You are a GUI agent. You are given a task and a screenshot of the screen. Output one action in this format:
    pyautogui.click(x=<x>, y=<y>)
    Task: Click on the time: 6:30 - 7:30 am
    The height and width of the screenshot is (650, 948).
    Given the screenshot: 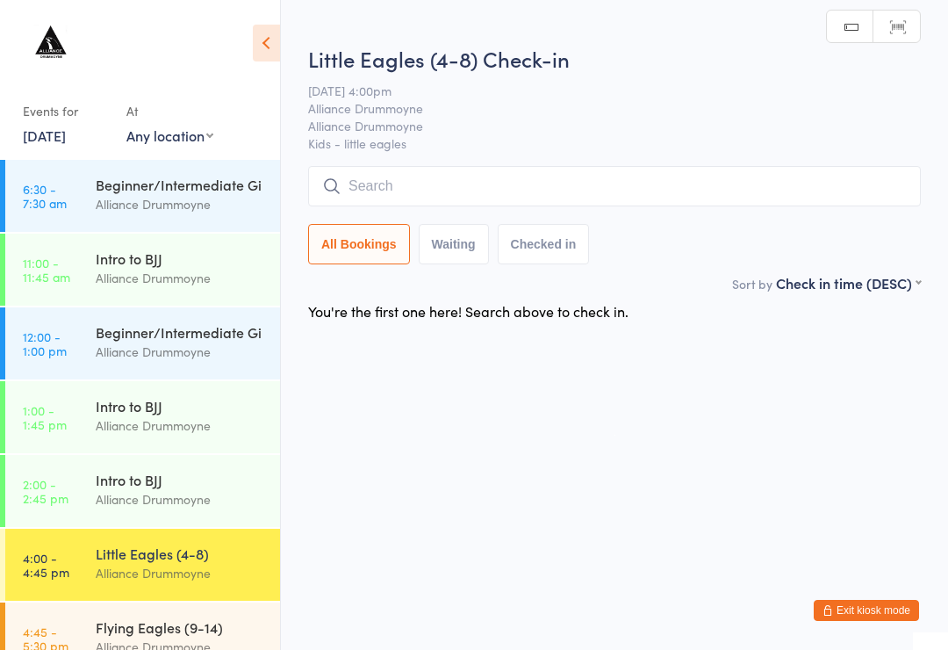 What is the action you would take?
    pyautogui.click(x=45, y=196)
    